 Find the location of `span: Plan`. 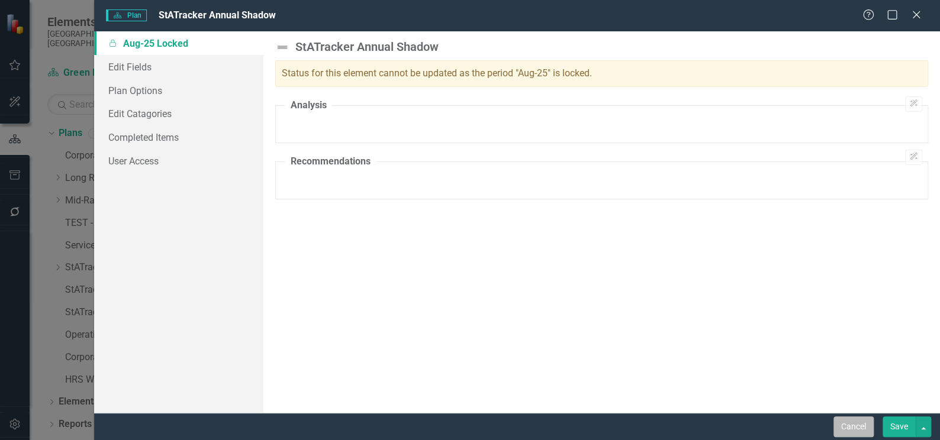

span: Plan is located at coordinates (126, 15).